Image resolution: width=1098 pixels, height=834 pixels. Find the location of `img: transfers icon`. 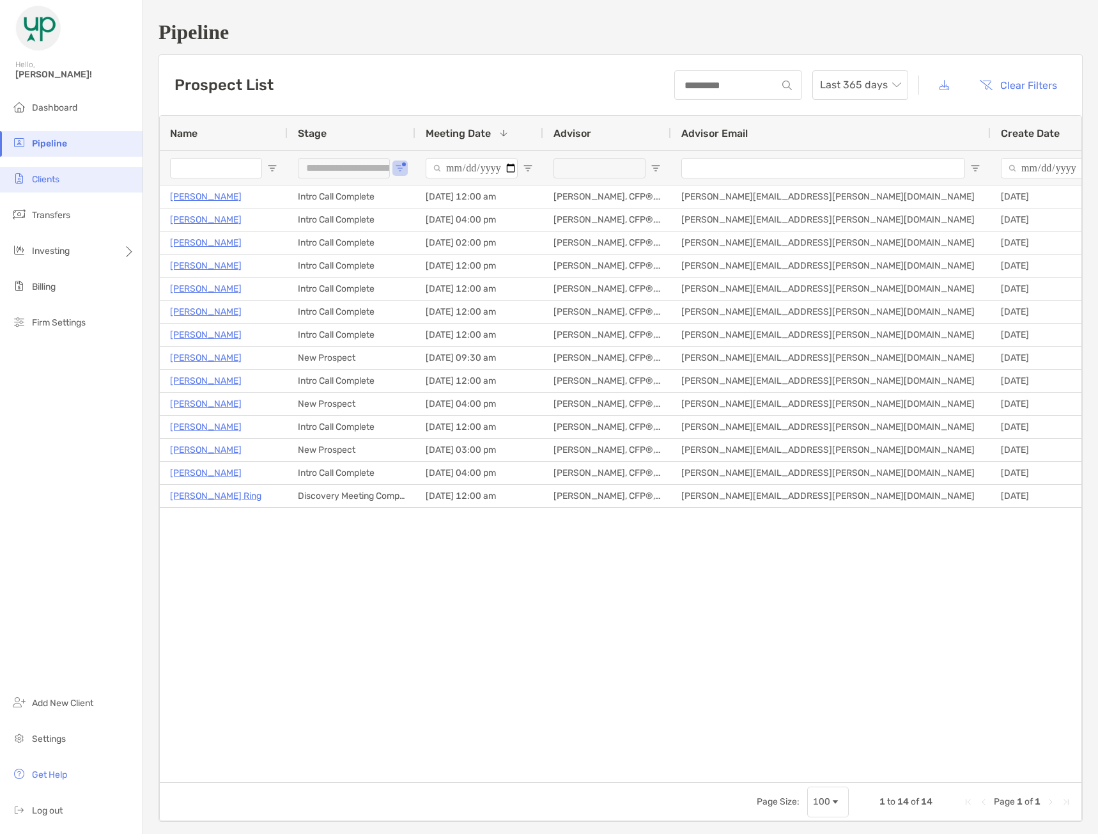

img: transfers icon is located at coordinates (19, 214).